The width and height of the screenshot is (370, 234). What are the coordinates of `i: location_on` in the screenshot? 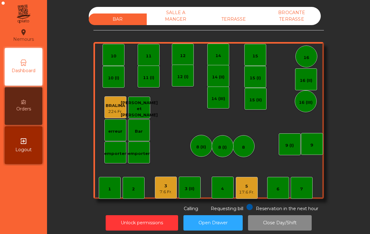 It's located at (24, 32).